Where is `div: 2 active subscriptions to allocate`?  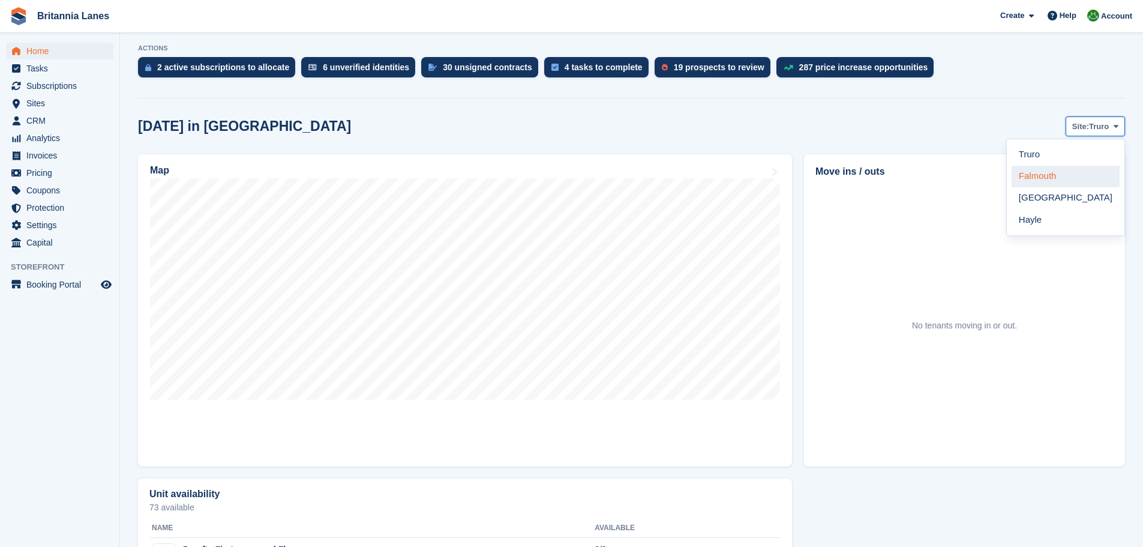 div: 2 active subscriptions to allocate is located at coordinates (223, 67).